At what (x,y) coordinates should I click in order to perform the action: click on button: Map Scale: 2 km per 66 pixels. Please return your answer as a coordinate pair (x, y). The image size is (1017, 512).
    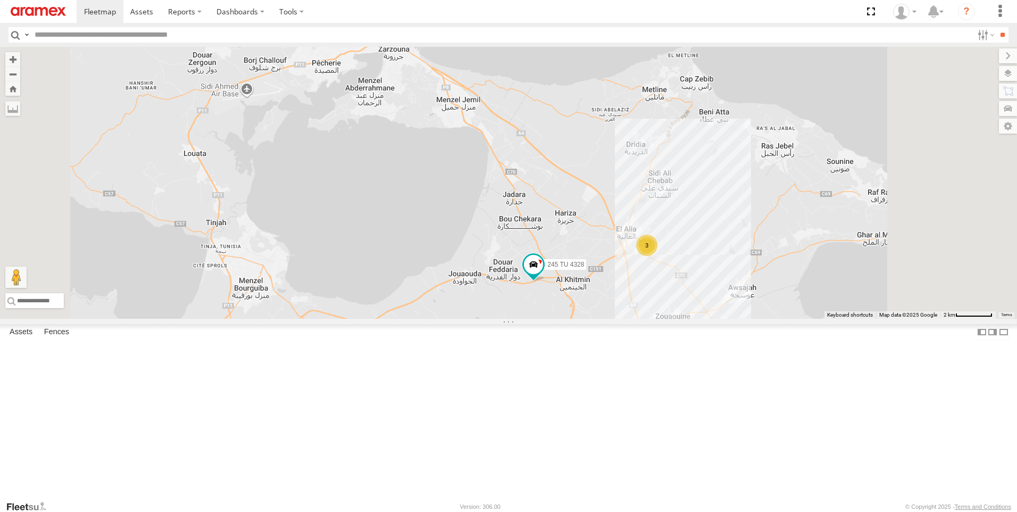
    Looking at the image, I should click on (968, 315).